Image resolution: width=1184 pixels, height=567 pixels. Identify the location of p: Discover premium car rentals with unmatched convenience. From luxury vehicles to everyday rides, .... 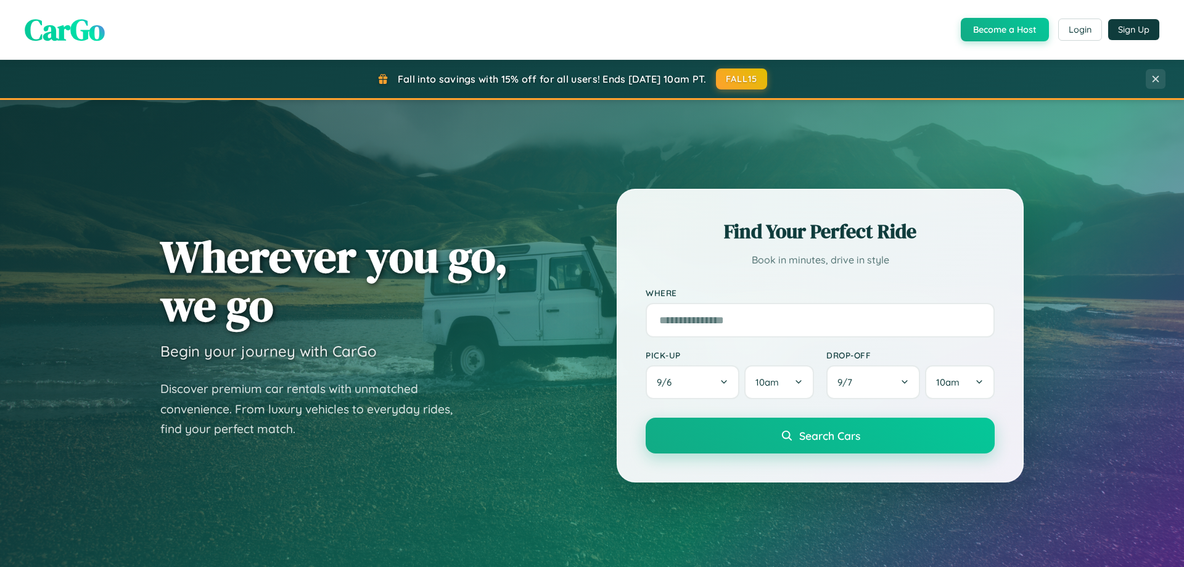
(314, 409).